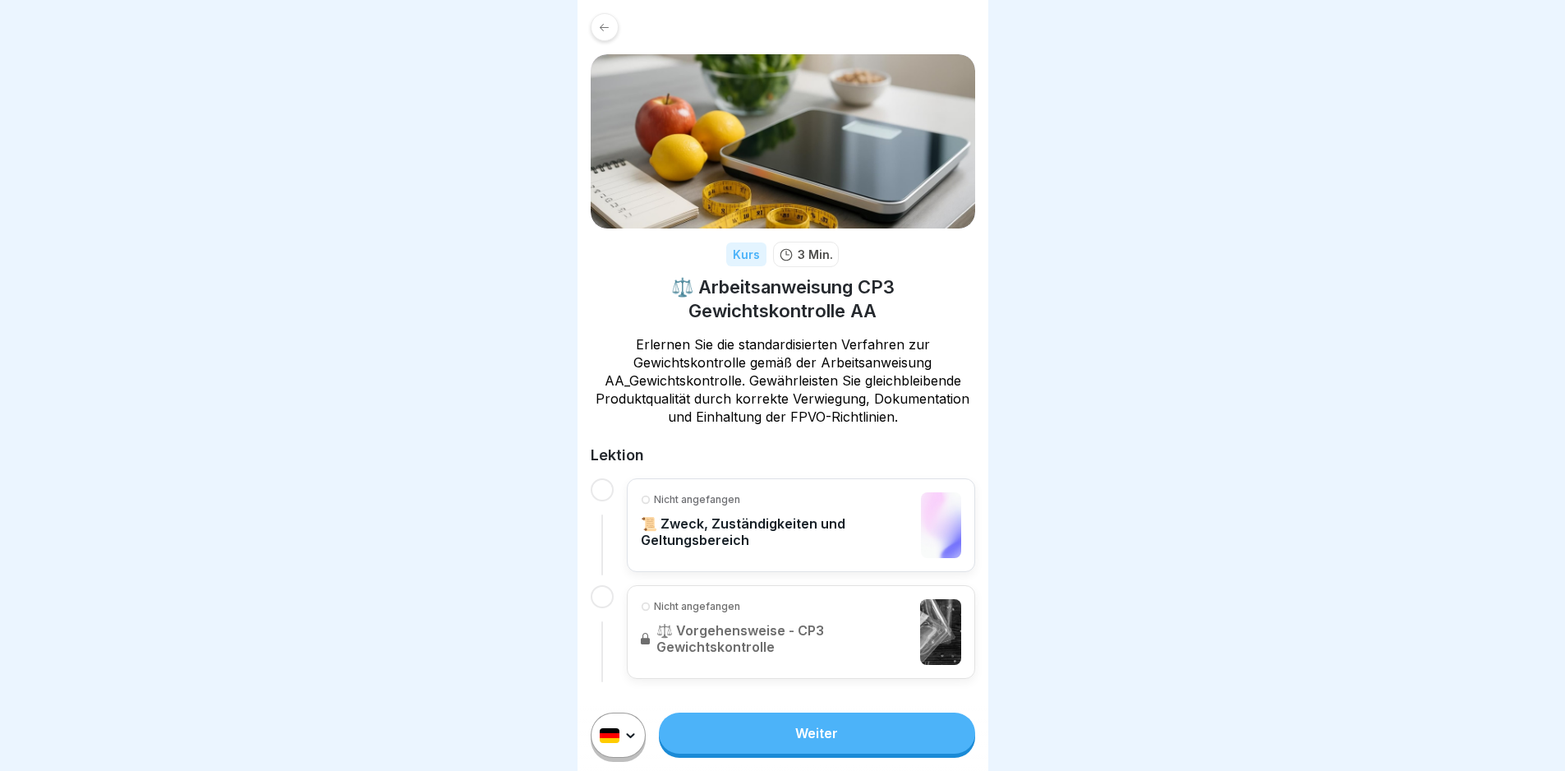 Image resolution: width=1565 pixels, height=771 pixels. I want to click on img: lesson-preview-placeholder.jpg, so click(941, 525).